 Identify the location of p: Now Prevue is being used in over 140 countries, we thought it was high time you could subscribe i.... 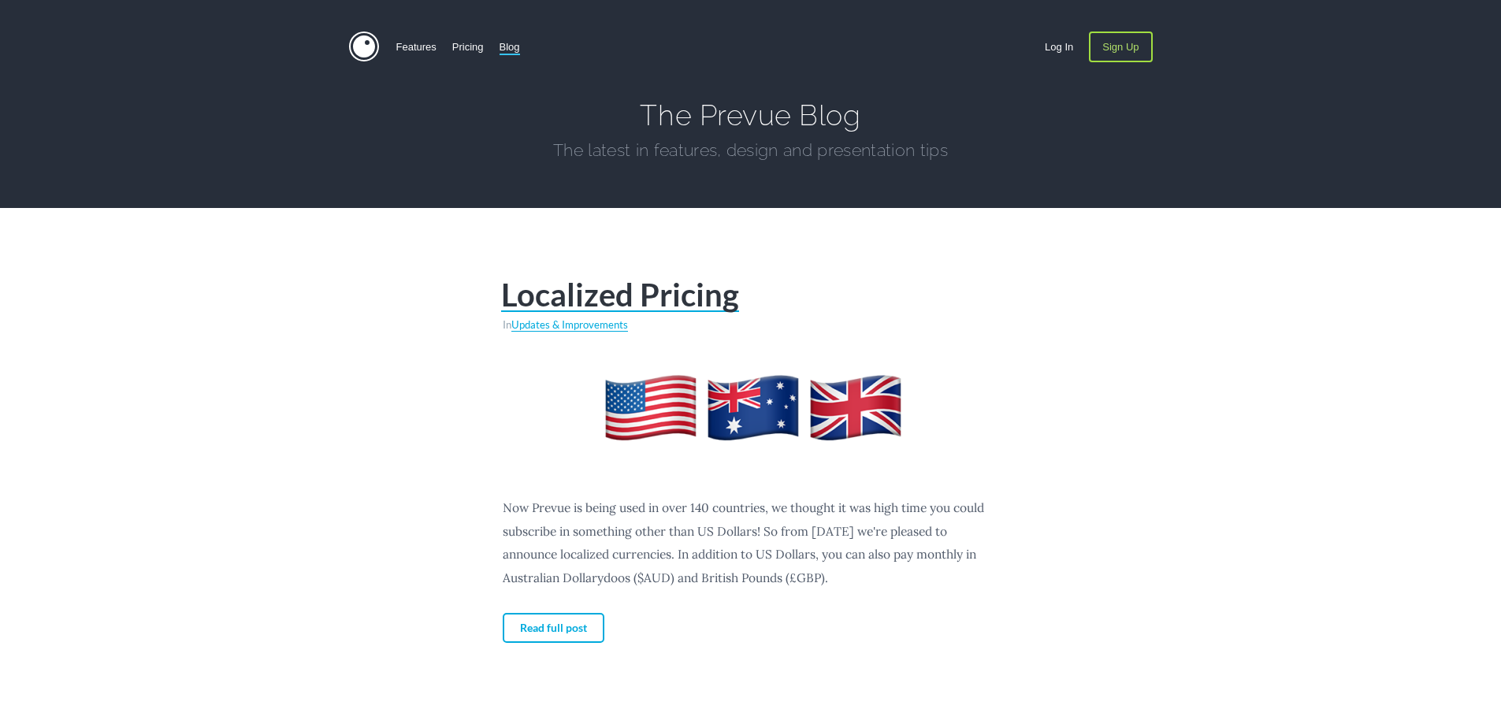
(751, 543).